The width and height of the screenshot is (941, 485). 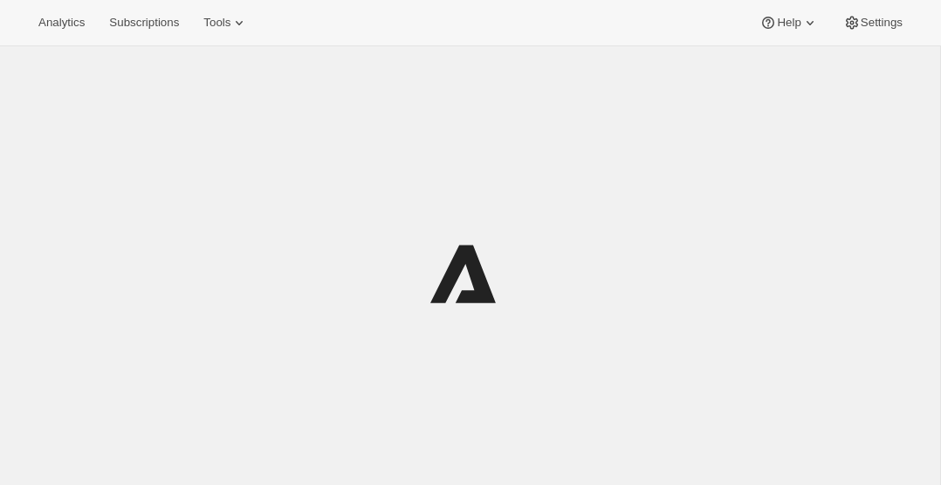 I want to click on button: Analytics, so click(x=61, y=23).